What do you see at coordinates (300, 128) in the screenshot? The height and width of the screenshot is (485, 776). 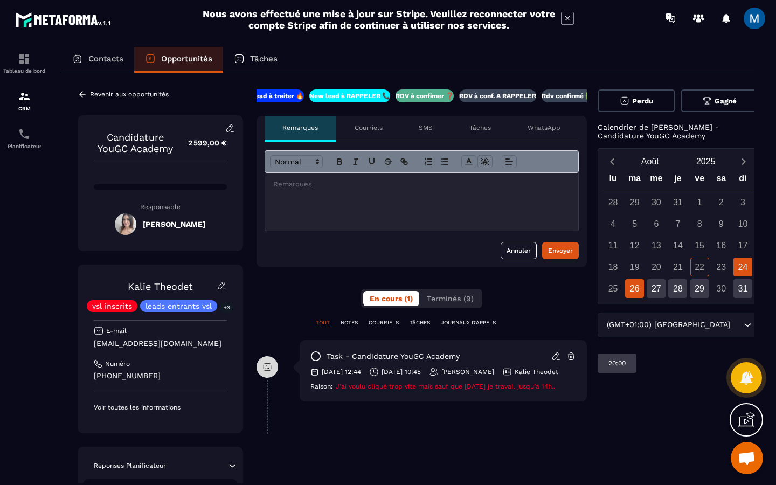 I see `p: Remarques` at bounding box center [300, 128].